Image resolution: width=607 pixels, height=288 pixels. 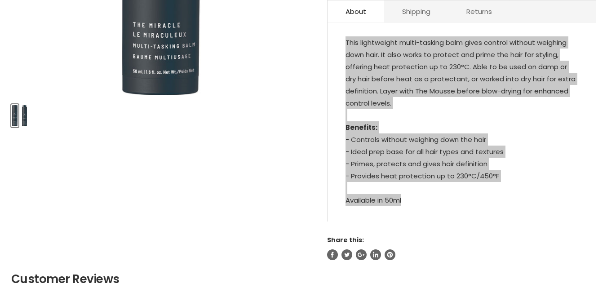 I want to click on span: - Primes, protects and gives hair definition, so click(x=417, y=164).